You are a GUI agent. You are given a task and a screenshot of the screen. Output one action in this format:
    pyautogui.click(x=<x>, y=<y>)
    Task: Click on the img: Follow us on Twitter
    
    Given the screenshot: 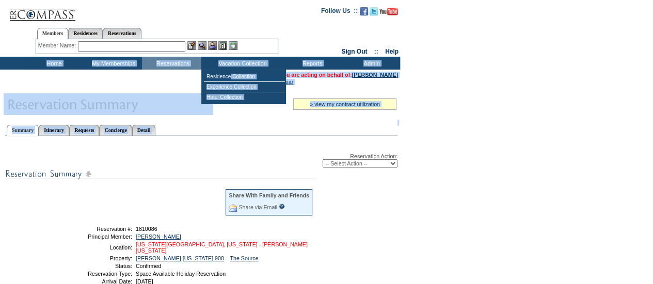 What is the action you would take?
    pyautogui.click(x=374, y=11)
    